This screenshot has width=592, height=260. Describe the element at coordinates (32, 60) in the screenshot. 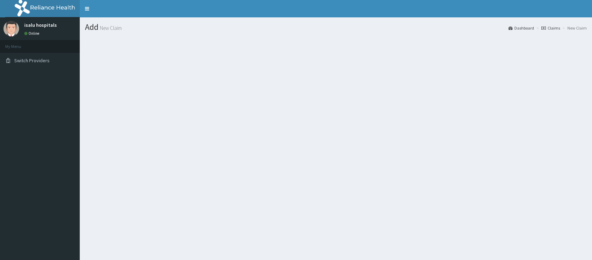

I see `span: Switch Providers` at that location.